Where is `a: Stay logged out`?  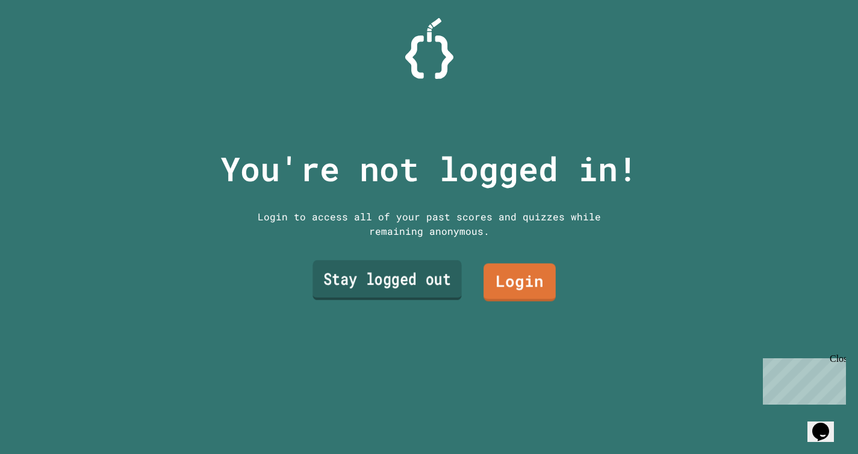
a: Stay logged out is located at coordinates (386, 280).